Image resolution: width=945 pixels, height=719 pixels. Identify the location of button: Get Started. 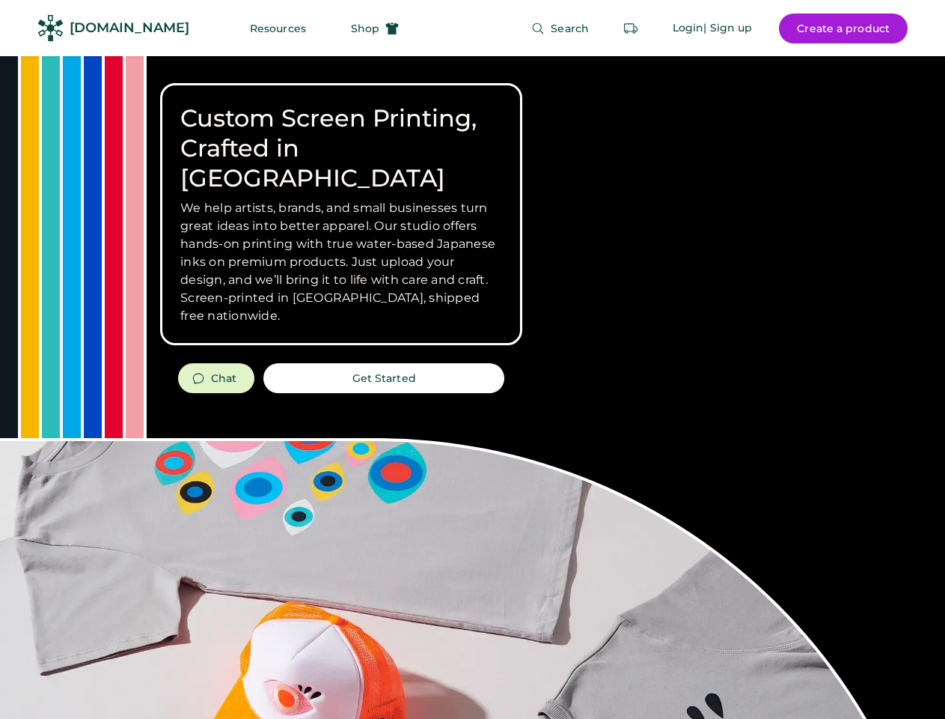
(384, 378).